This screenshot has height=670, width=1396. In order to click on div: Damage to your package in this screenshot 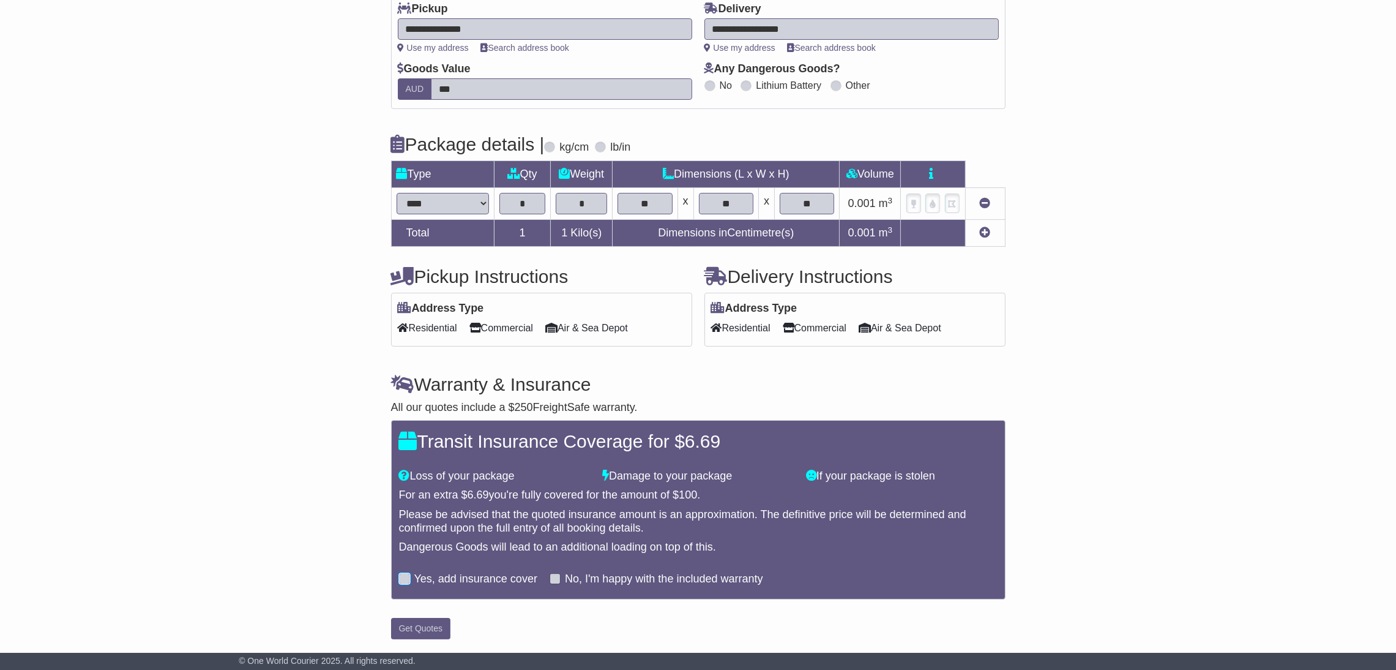, I will do `click(698, 476)`.